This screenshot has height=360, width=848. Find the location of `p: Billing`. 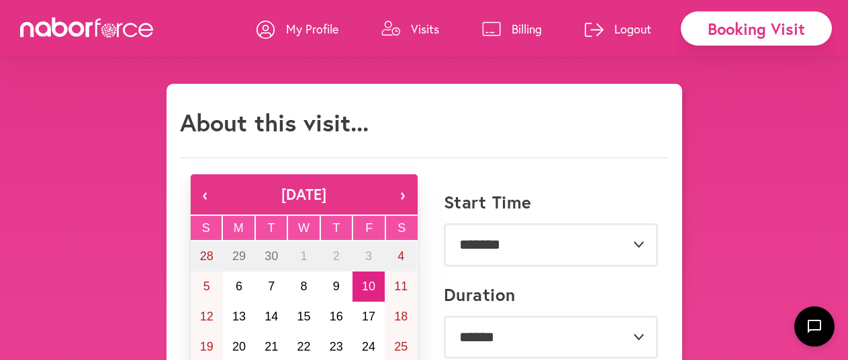

p: Billing is located at coordinates (526, 29).